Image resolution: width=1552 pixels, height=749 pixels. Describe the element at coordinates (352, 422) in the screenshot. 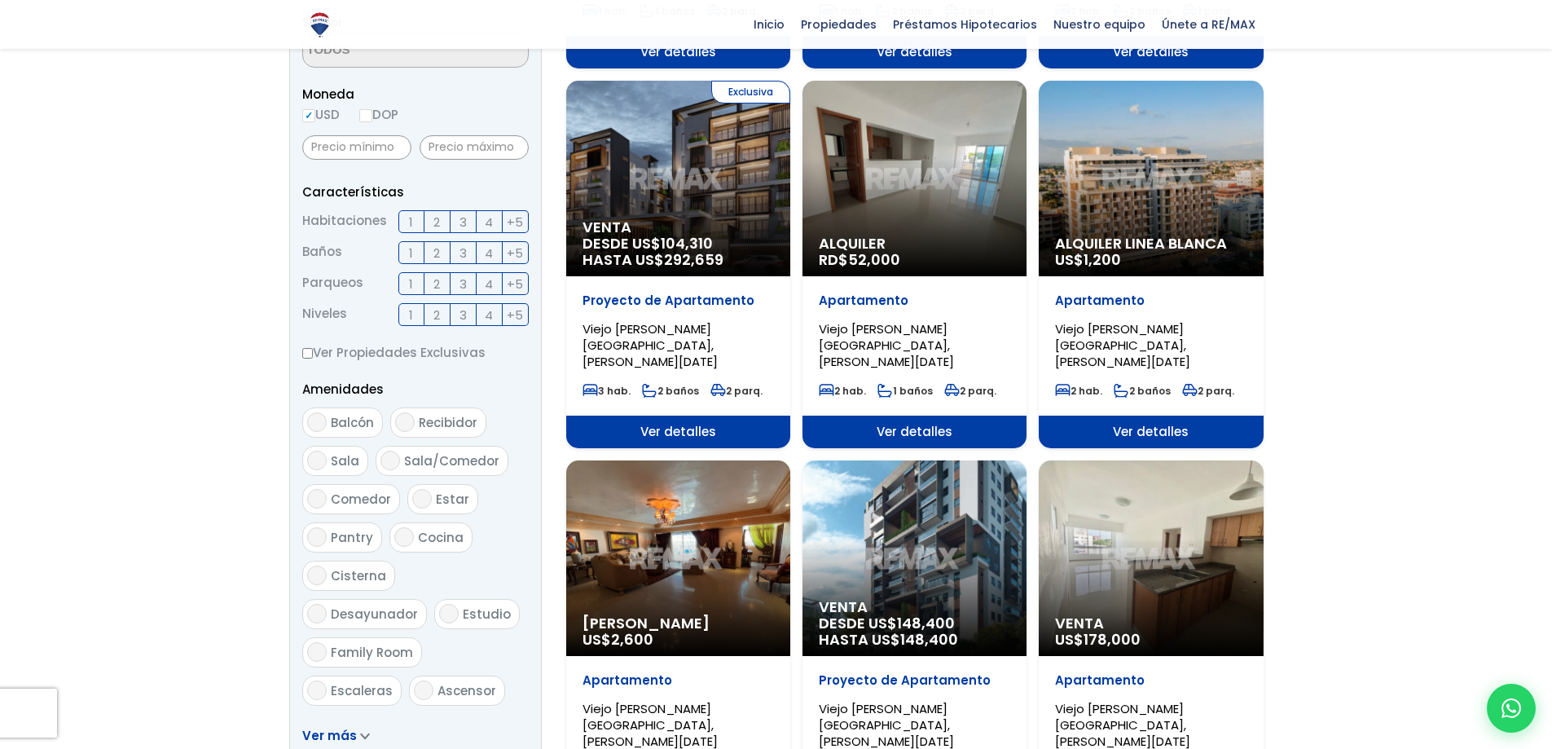

I see `span: Balcón` at that location.